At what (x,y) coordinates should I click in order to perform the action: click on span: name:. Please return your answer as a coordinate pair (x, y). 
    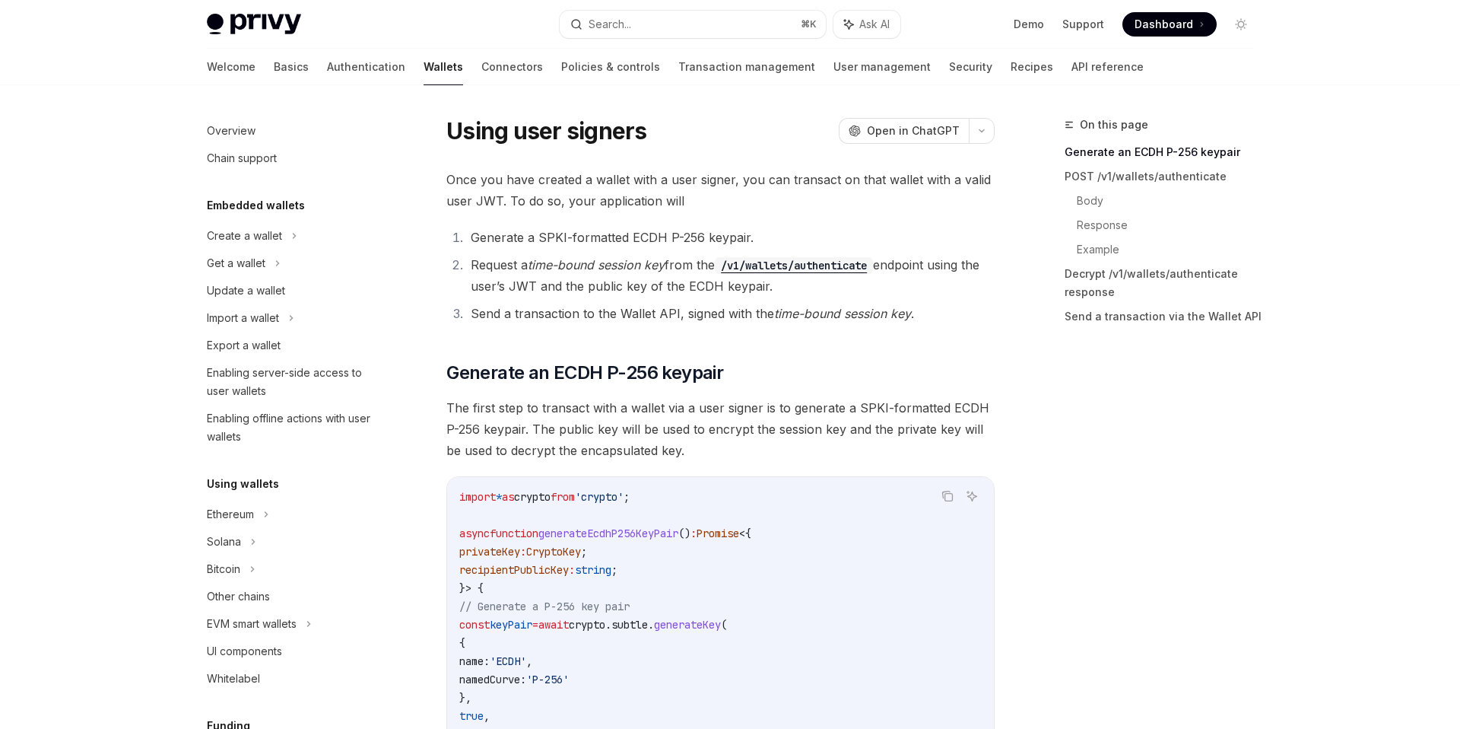
    Looking at the image, I should click on (475, 661).